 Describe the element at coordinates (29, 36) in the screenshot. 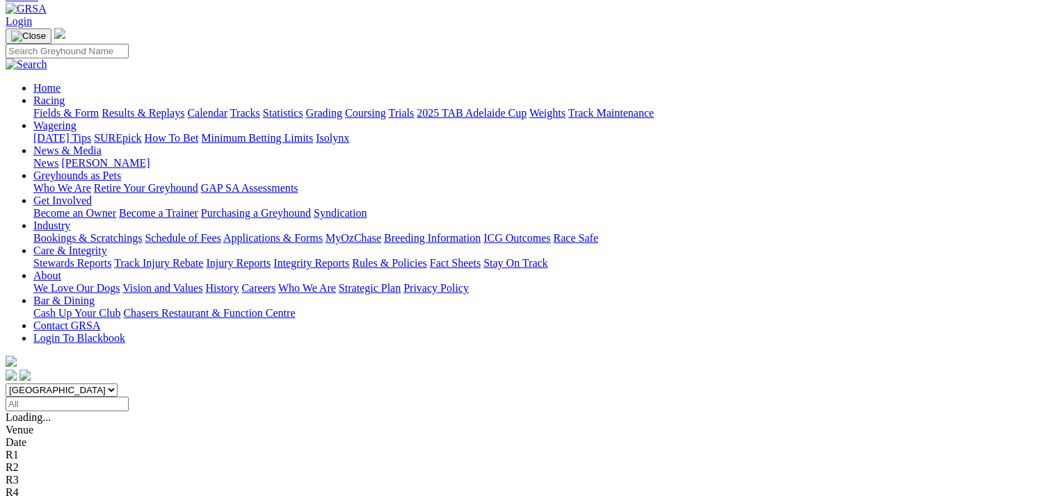

I see `img: Close` at that location.